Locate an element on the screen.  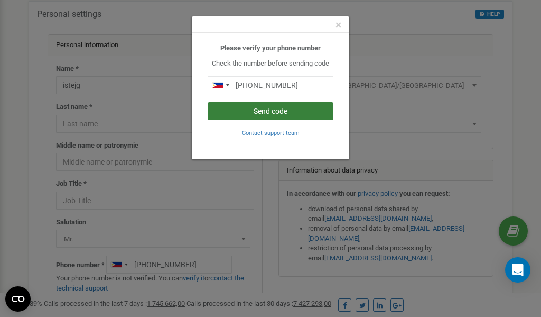
b: Please verify your phone number is located at coordinates (271, 48).